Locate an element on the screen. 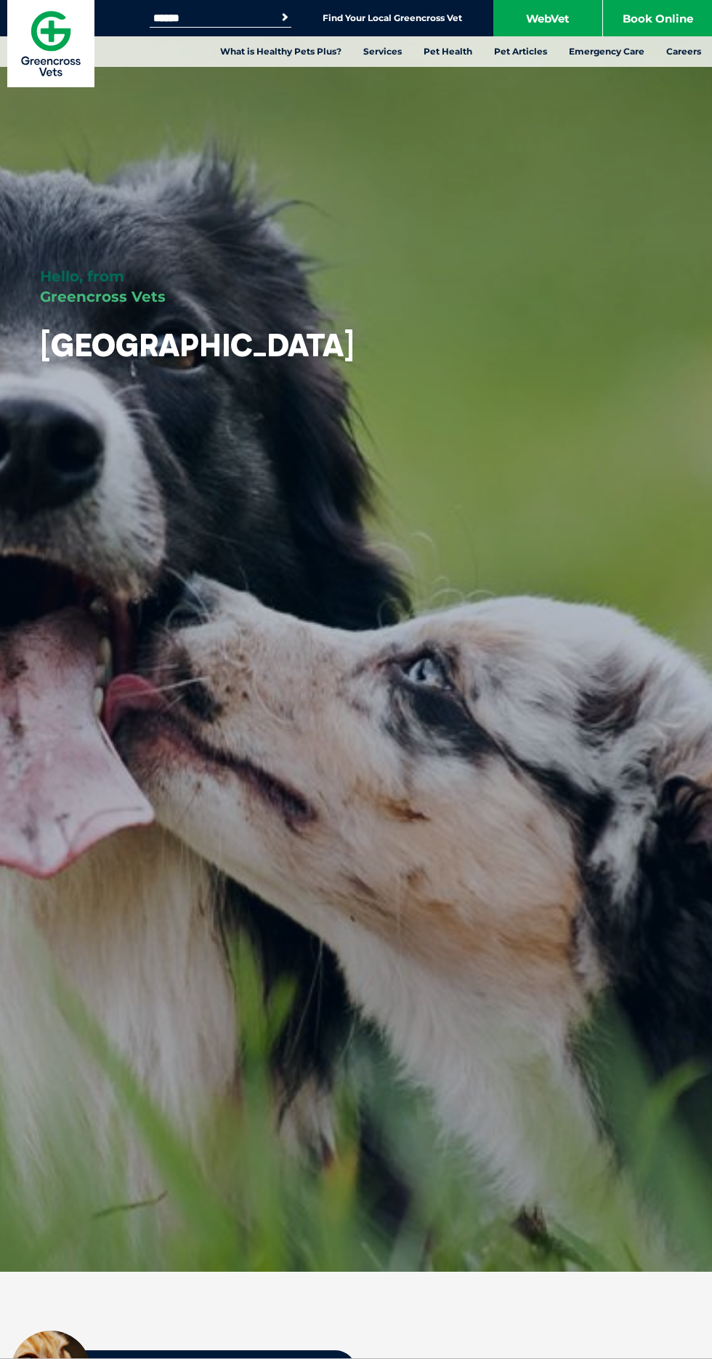  a: Pet Articles is located at coordinates (521, 52).